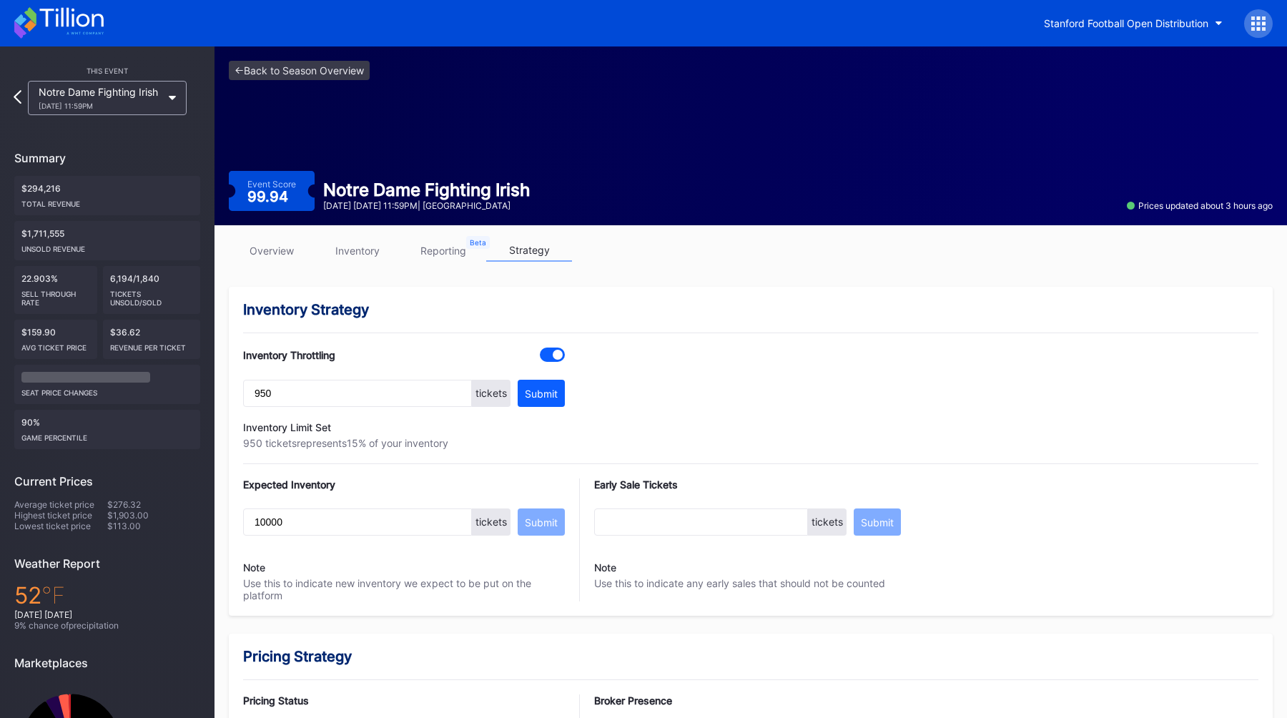 Image resolution: width=1287 pixels, height=718 pixels. I want to click on div: Unsold Revenue, so click(107, 246).